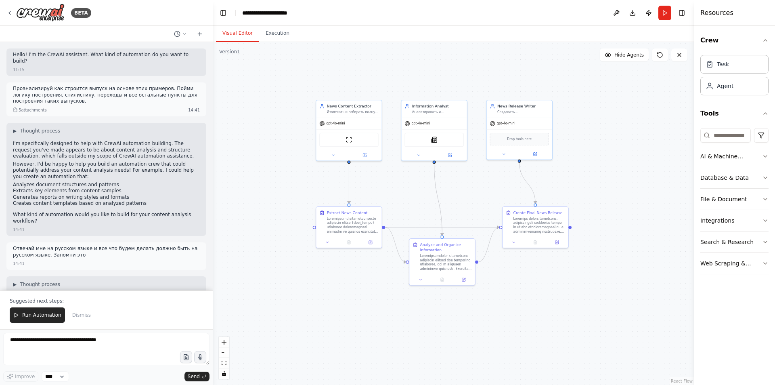 The image size is (775, 385). What do you see at coordinates (40, 13) in the screenshot?
I see `img: Logo` at bounding box center [40, 13].